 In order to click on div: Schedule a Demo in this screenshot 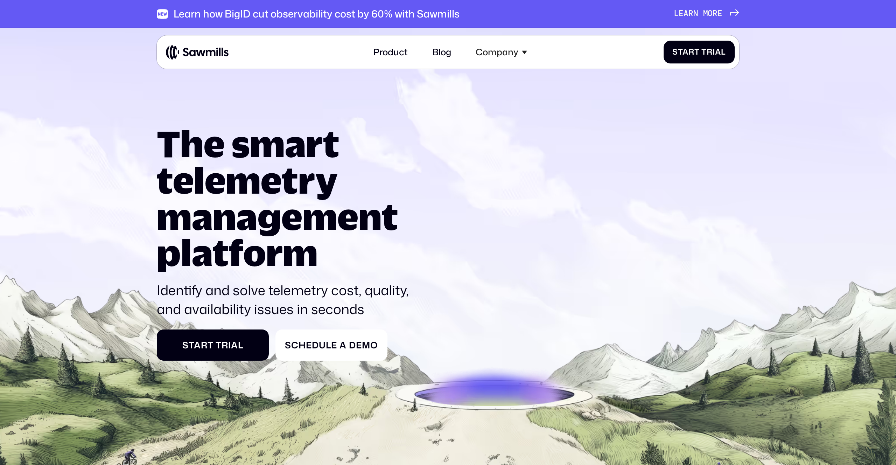, I will do `click(331, 345)`.